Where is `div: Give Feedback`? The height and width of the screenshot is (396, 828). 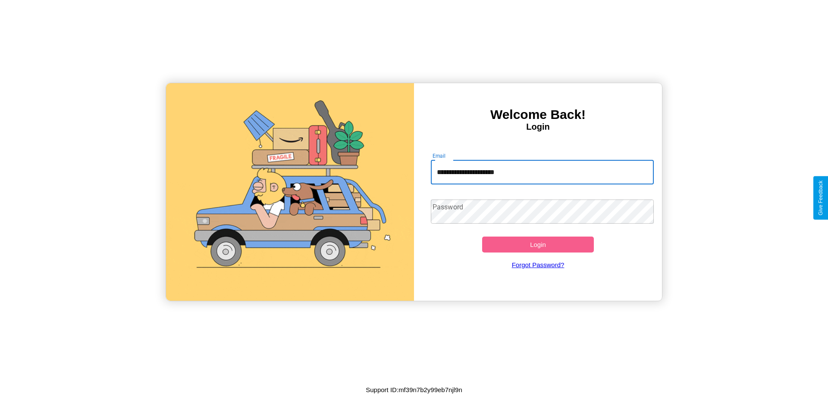 div: Give Feedback is located at coordinates (821, 198).